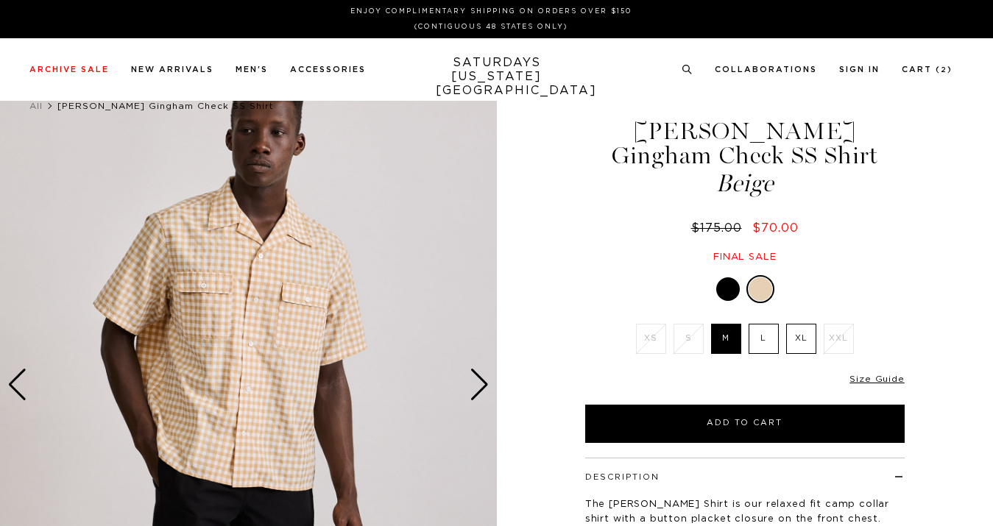  What do you see at coordinates (726, 339) in the screenshot?
I see `label: M` at bounding box center [726, 339].